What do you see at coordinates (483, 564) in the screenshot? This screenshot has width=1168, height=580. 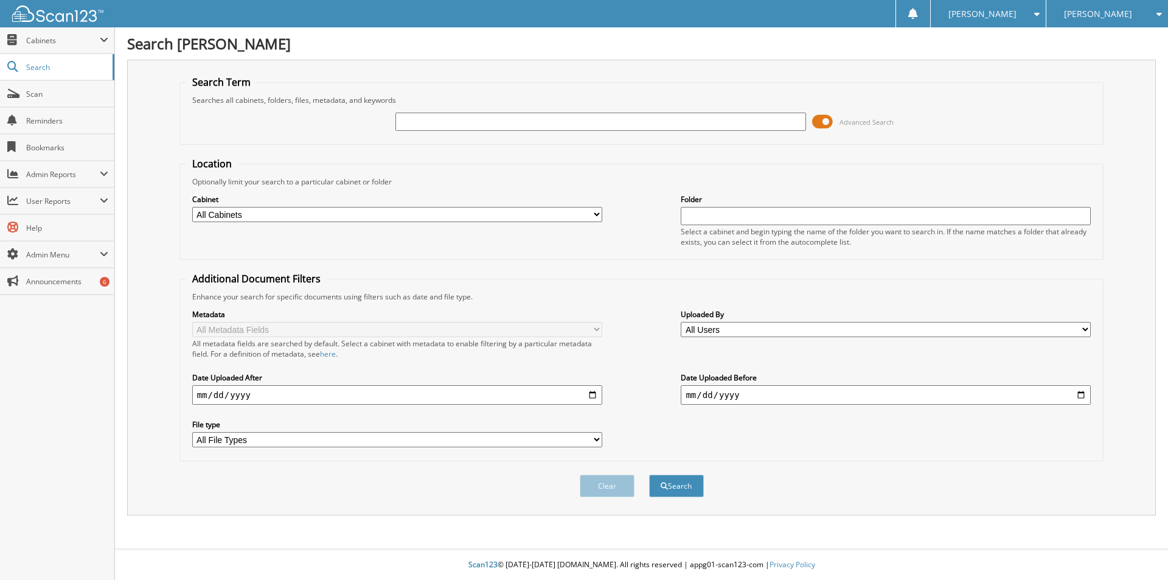 I see `span: Scan123` at bounding box center [483, 564].